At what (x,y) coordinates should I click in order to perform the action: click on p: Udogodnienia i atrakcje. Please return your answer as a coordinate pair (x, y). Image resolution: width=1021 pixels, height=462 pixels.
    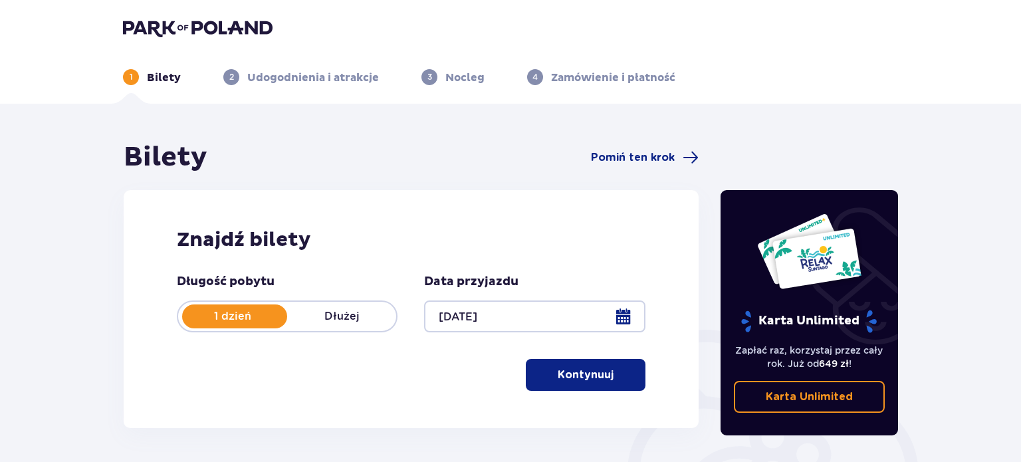
    Looking at the image, I should click on (313, 78).